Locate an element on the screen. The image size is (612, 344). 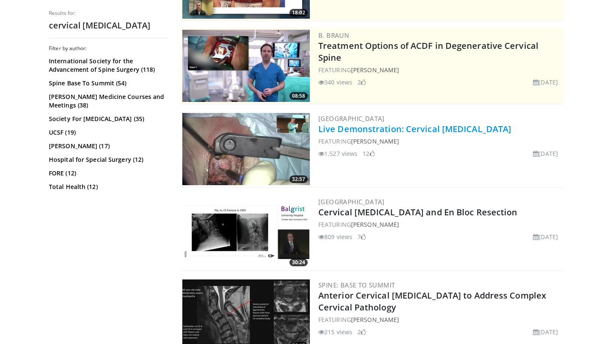
li: 1,527 views is located at coordinates (338, 153).